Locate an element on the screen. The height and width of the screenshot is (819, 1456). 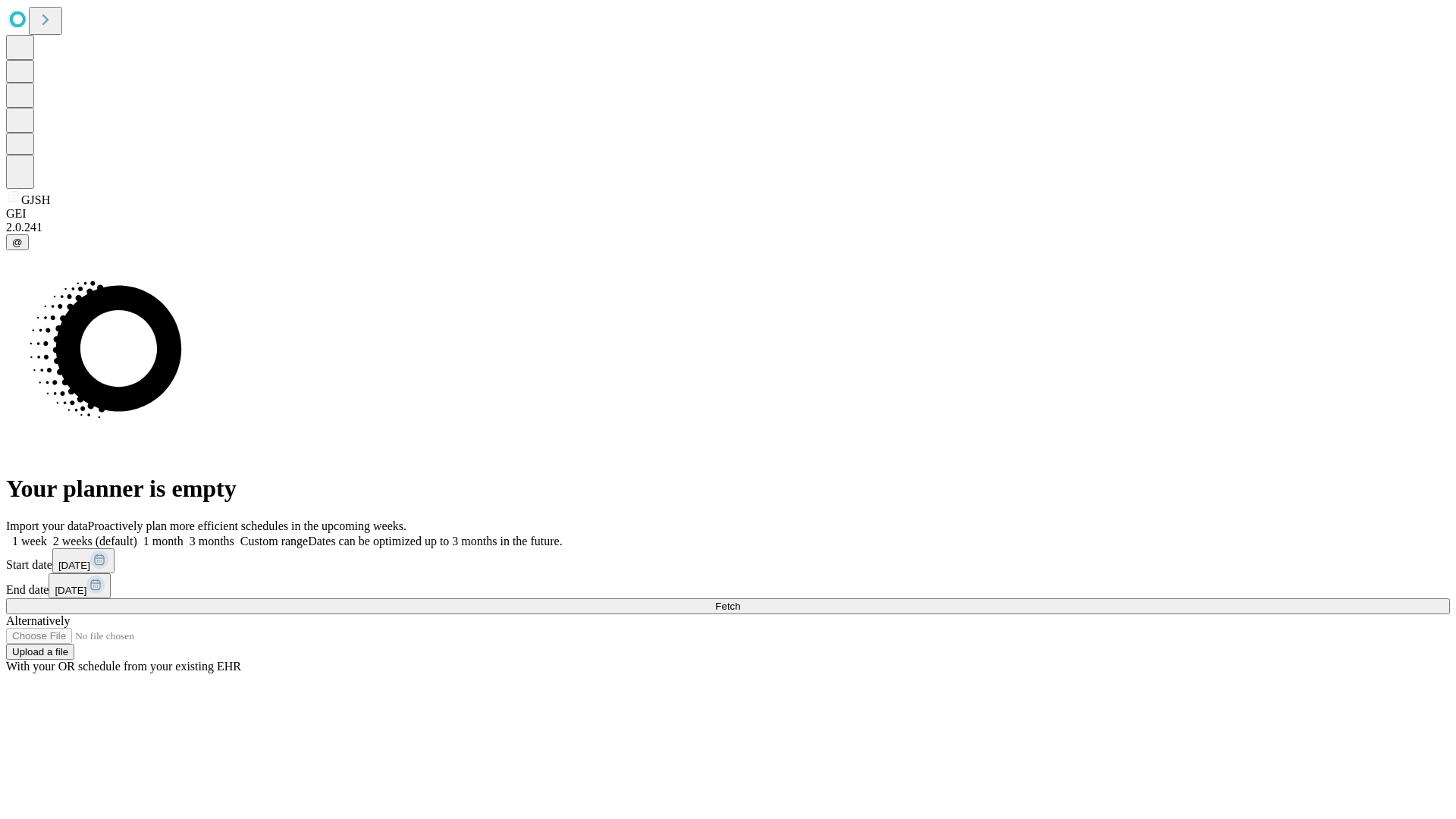
span: Fetch is located at coordinates (727, 606).